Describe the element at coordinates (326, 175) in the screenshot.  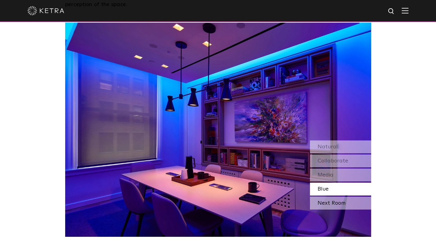
I see `span: Media` at that location.